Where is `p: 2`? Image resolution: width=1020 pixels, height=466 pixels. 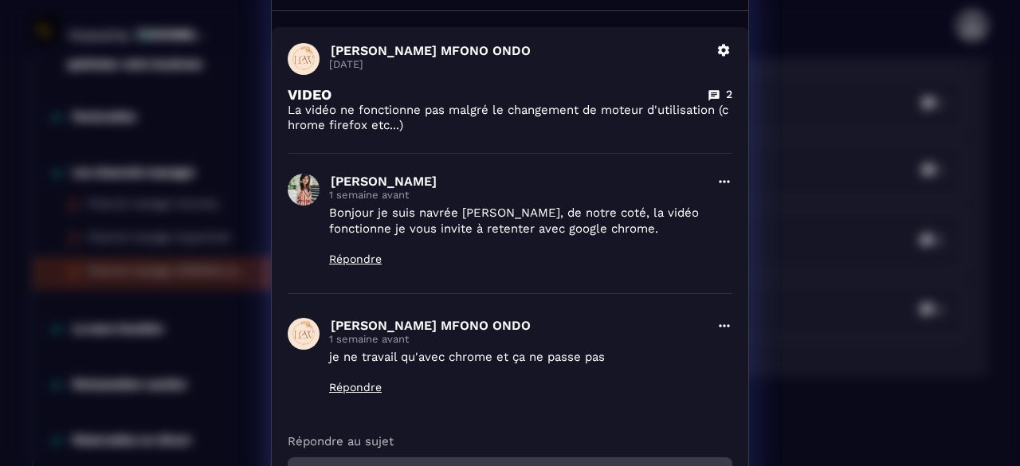 p: 2 is located at coordinates (729, 94).